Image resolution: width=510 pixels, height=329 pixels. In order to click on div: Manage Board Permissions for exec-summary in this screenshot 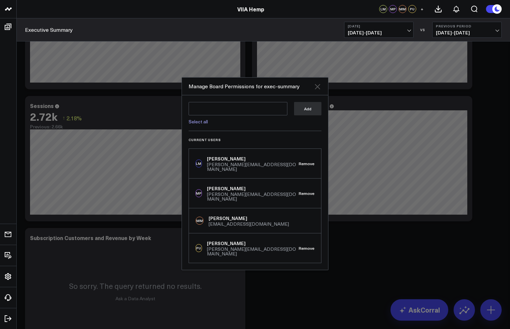, I will do `click(251, 86)`.